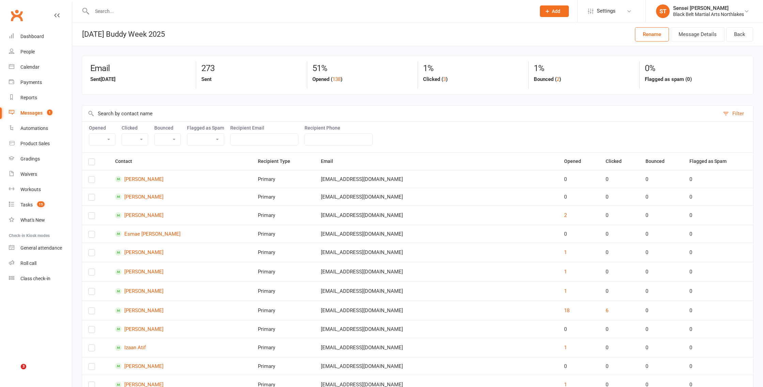 The height and width of the screenshot is (387, 763). I want to click on a: What's New, so click(40, 220).